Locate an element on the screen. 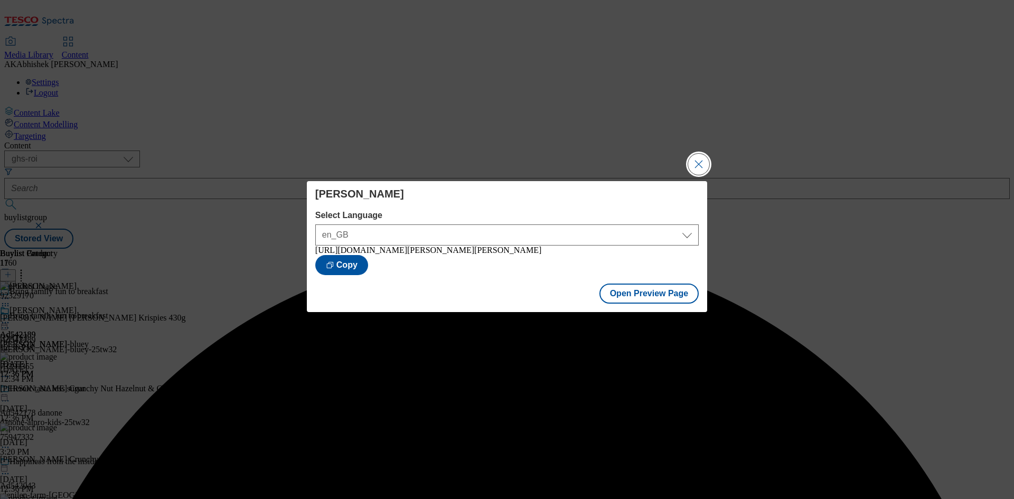  button: Open Preview Page is located at coordinates (649, 294).